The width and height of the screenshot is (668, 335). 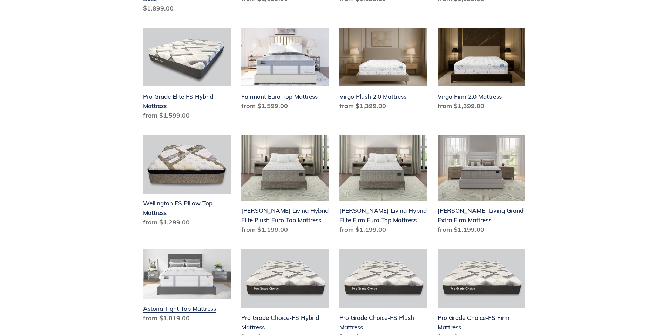 What do you see at coordinates (187, 183) in the screenshot?
I see `a: Wellington FS Pillow Top Mattress` at bounding box center [187, 183].